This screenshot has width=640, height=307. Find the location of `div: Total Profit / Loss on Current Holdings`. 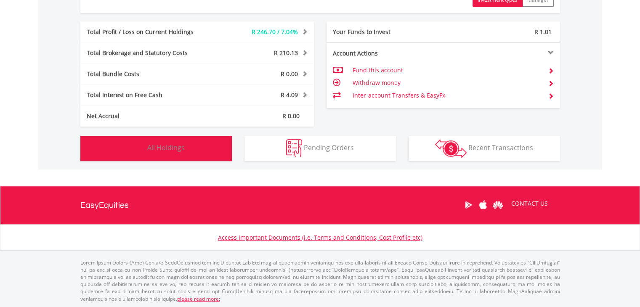

div: Total Profit / Loss on Current Holdings is located at coordinates (149, 32).